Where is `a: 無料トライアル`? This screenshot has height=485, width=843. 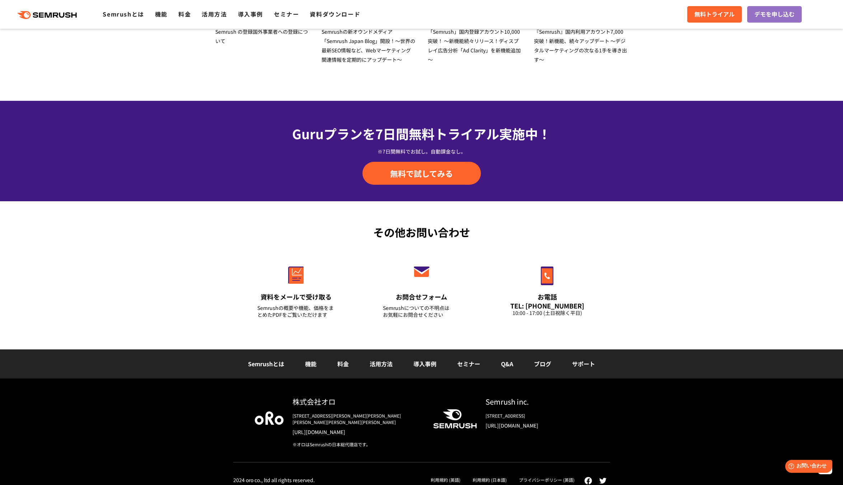
a: 無料トライアル is located at coordinates (715, 14).